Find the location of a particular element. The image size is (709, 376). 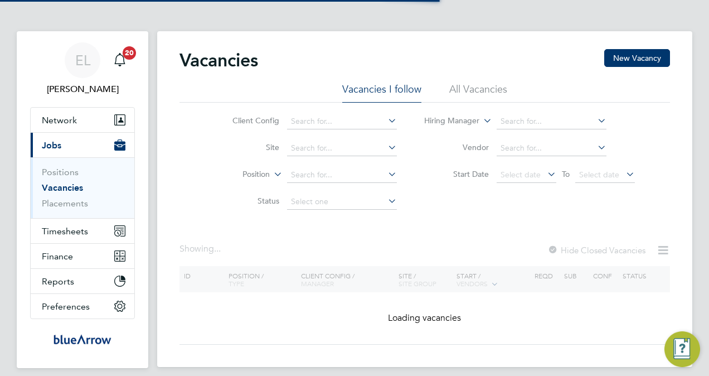

span: EL is located at coordinates (83, 60).